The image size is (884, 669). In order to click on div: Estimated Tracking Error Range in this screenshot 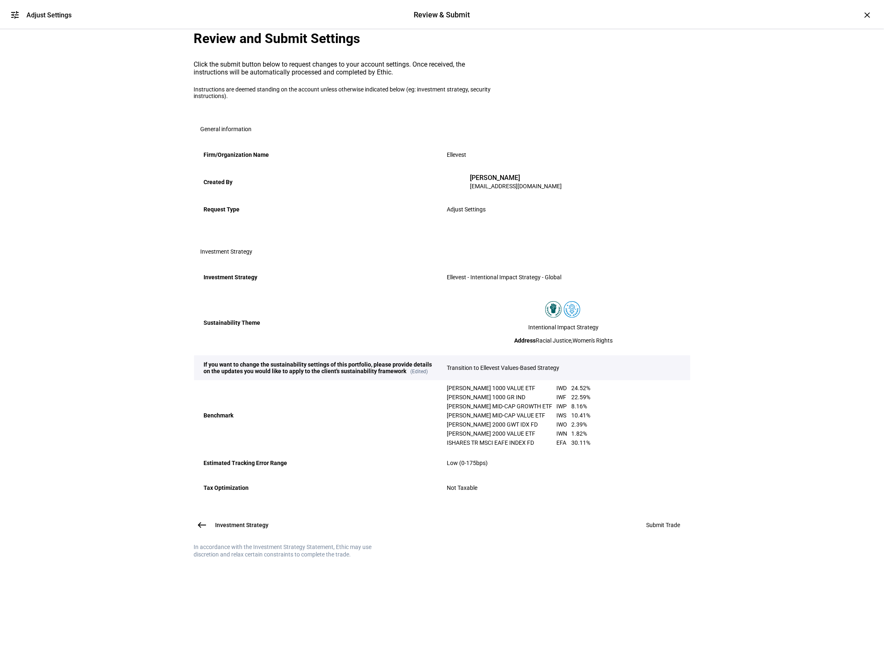, I will do `click(321, 463)`.